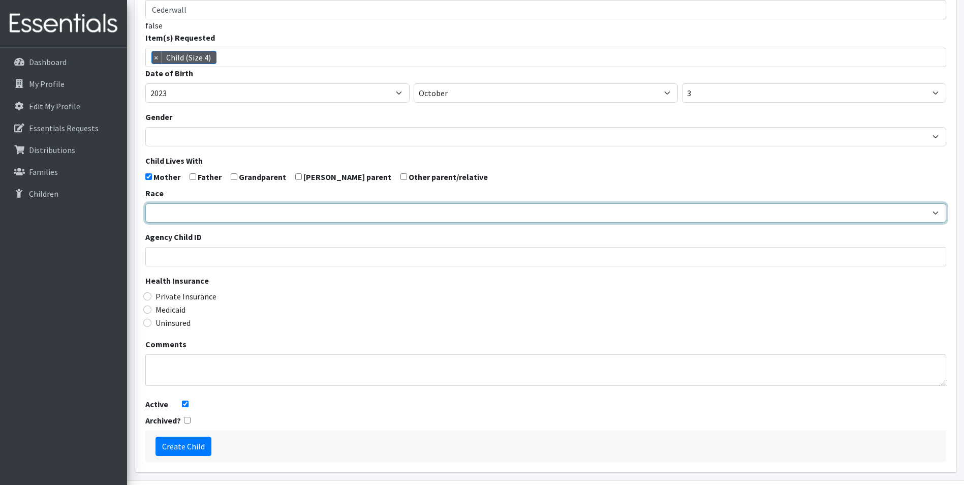  I want to click on label: Uninsured, so click(173, 323).